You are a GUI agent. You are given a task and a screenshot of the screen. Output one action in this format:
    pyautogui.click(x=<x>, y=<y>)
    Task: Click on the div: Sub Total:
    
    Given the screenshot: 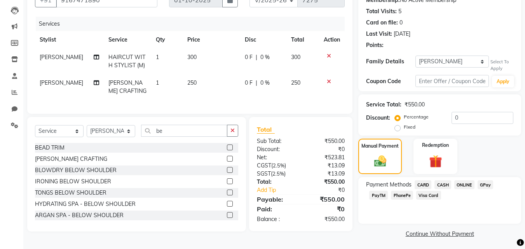 What is the action you would take?
    pyautogui.click(x=276, y=141)
    